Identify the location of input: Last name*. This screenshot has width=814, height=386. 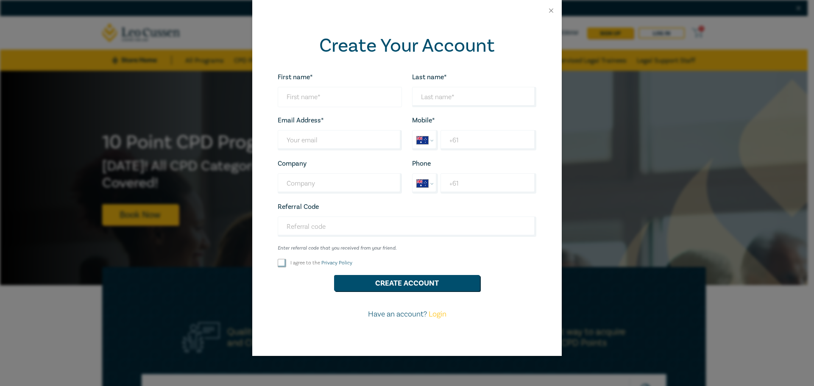
(474, 97).